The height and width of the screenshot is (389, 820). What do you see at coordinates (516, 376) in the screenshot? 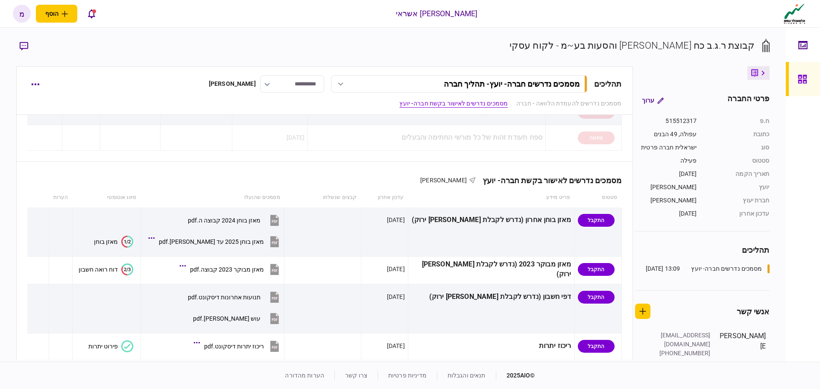
I see `div: © 2025 AIO` at bounding box center [516, 376].